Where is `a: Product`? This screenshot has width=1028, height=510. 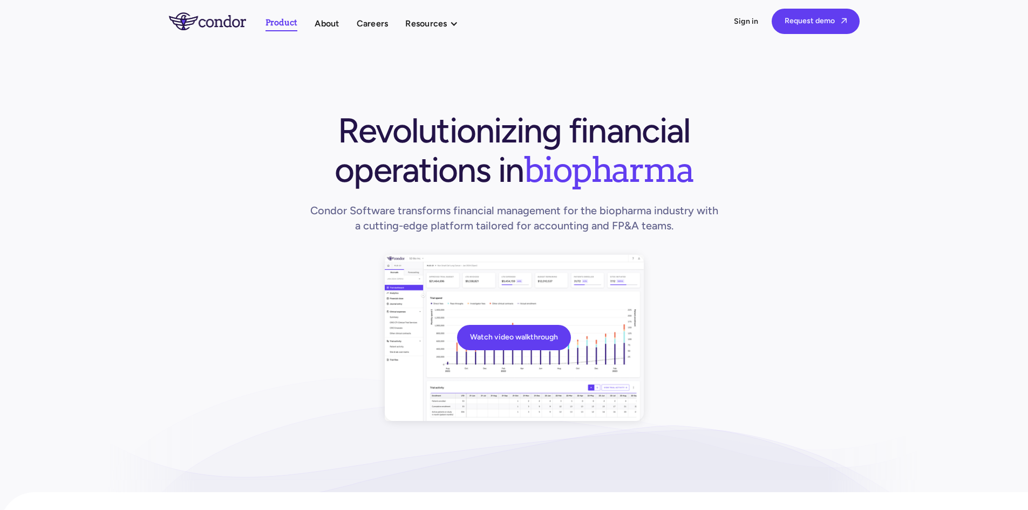
a: Product is located at coordinates (282, 23).